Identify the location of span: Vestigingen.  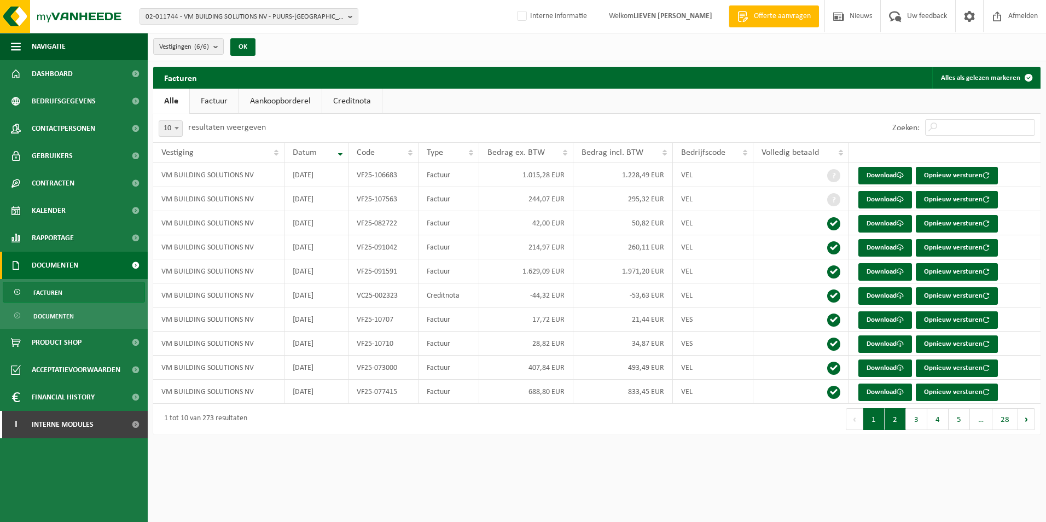
(184, 47).